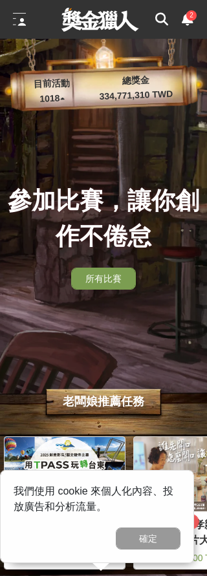  Describe the element at coordinates (65, 558) in the screenshot. I see `div: 105,000 TWD` at that location.